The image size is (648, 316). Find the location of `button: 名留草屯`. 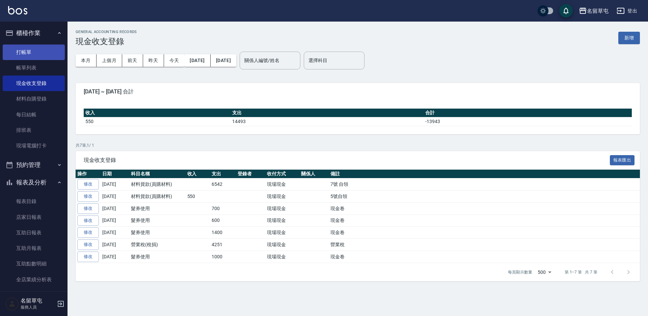

button: 名留草屯 is located at coordinates (594, 11).